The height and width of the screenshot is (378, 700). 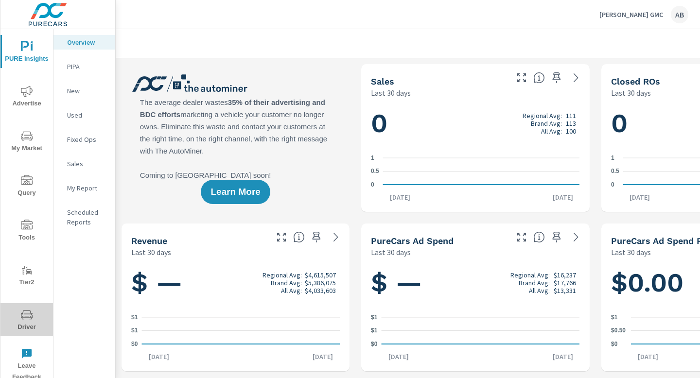 I want to click on p: $17,766, so click(x=565, y=283).